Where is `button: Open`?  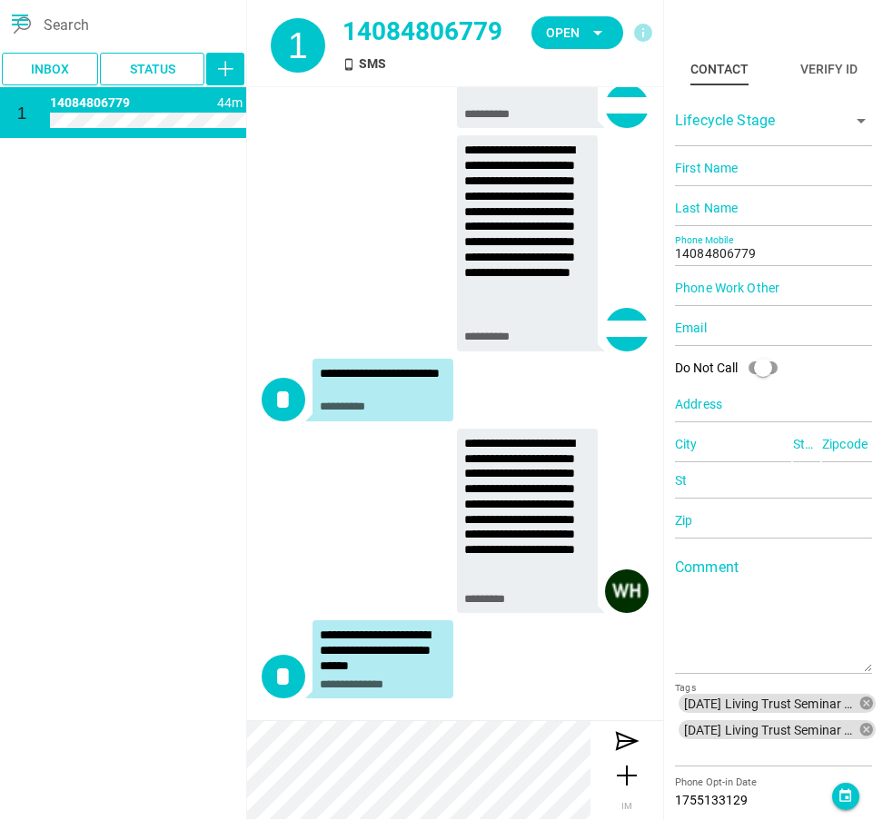 button: Open is located at coordinates (577, 33).